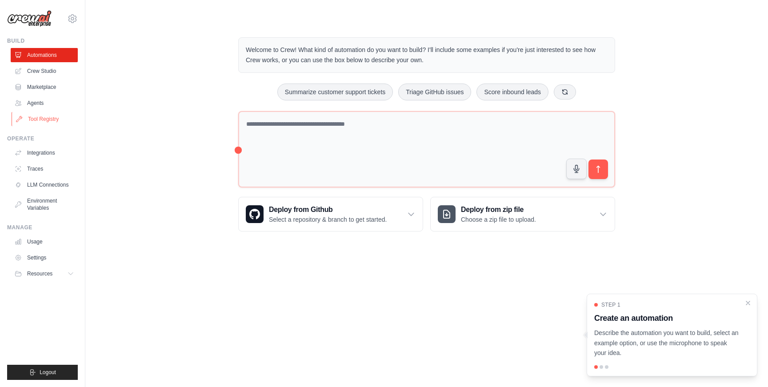 This screenshot has height=387, width=768. What do you see at coordinates (44, 55) in the screenshot?
I see `a: Automations` at bounding box center [44, 55].